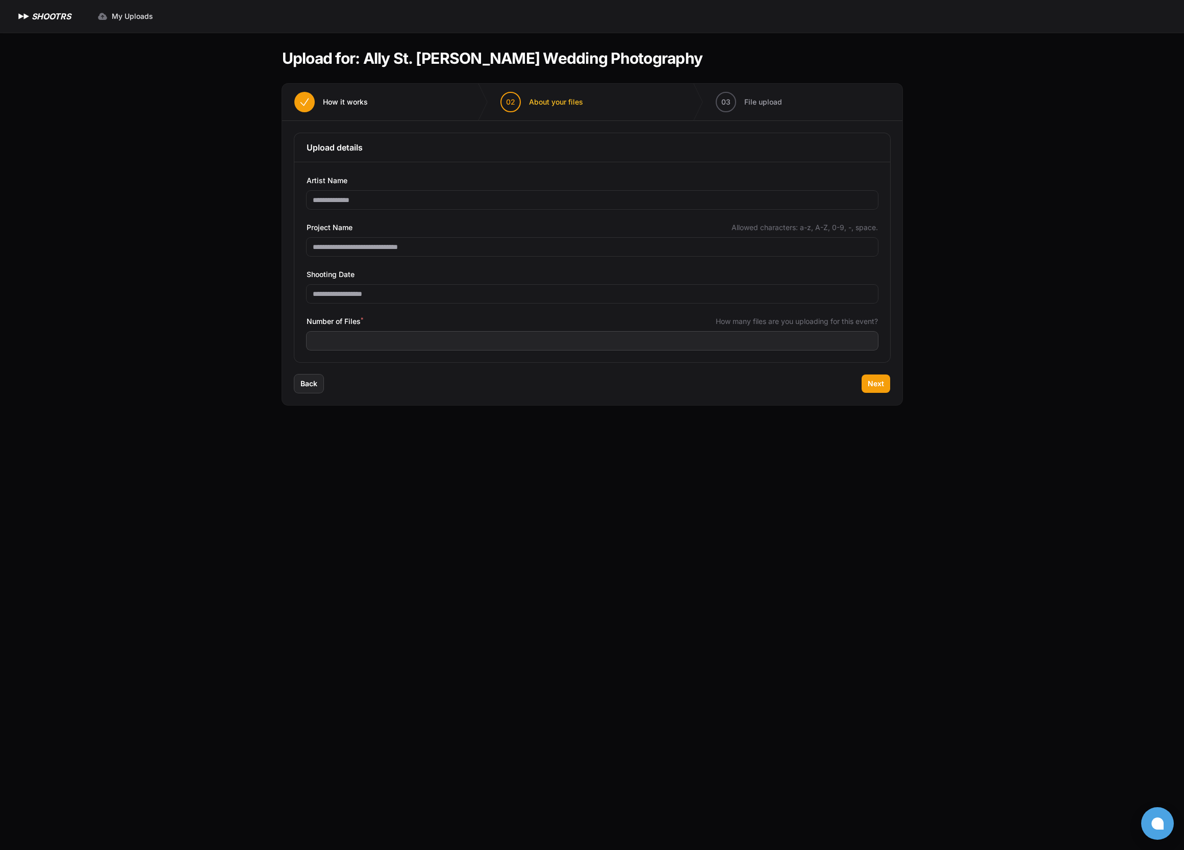 The image size is (1184, 850). Describe the element at coordinates (51, 16) in the screenshot. I see `h1: SHOOTRS` at that location.